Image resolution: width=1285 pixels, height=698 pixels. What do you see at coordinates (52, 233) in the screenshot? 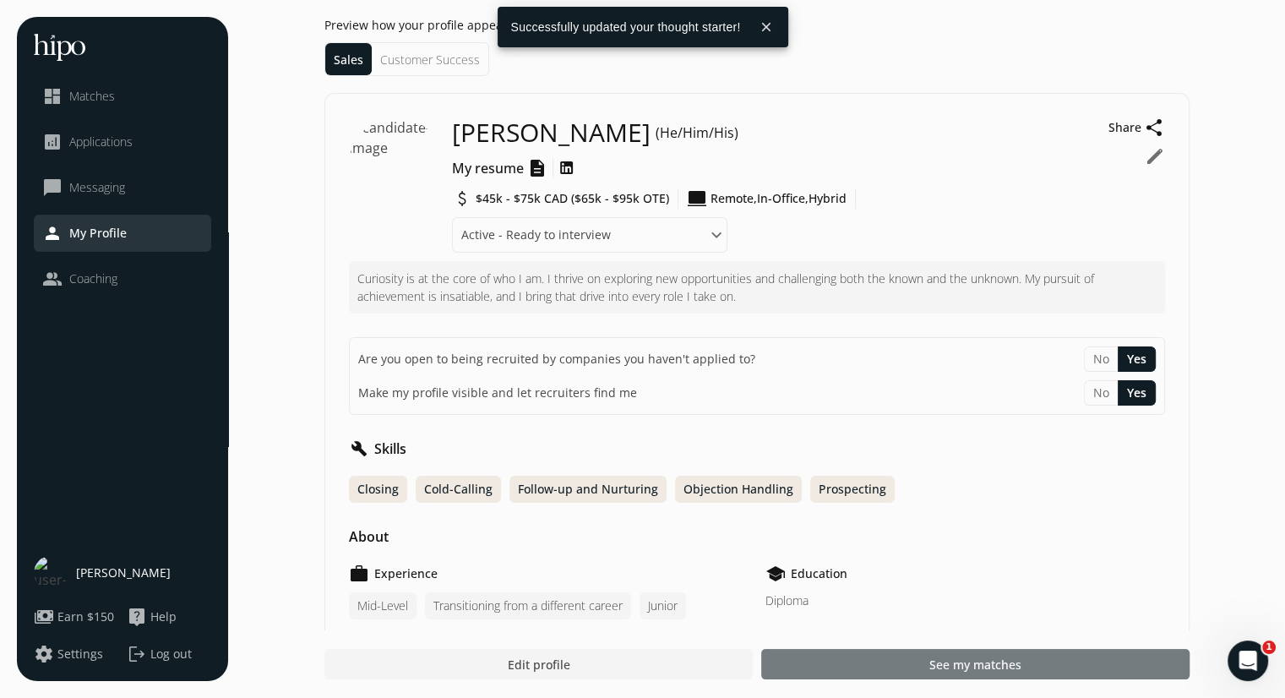
I see `span: person` at bounding box center [52, 233].